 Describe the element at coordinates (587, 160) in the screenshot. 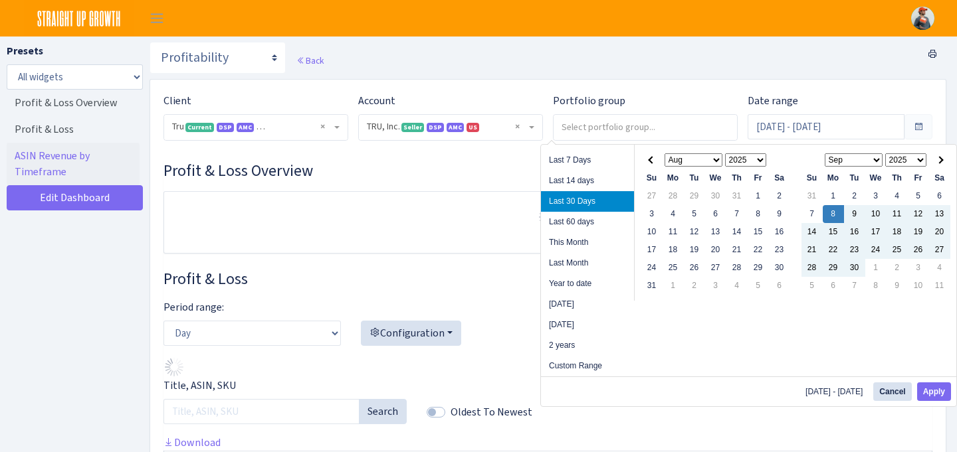

I see `li: Last 7 Days` at that location.